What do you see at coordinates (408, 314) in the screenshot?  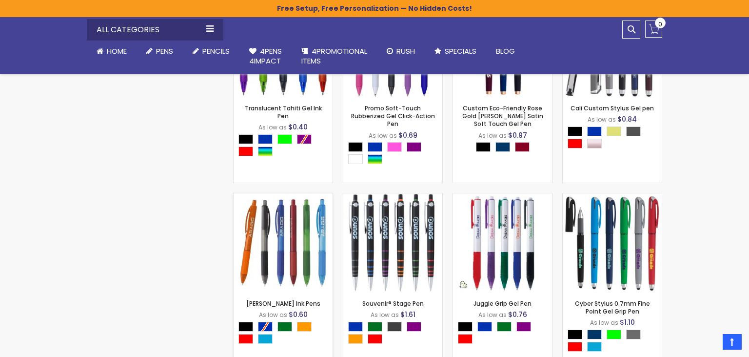 I see `span: $1.61` at bounding box center [408, 314].